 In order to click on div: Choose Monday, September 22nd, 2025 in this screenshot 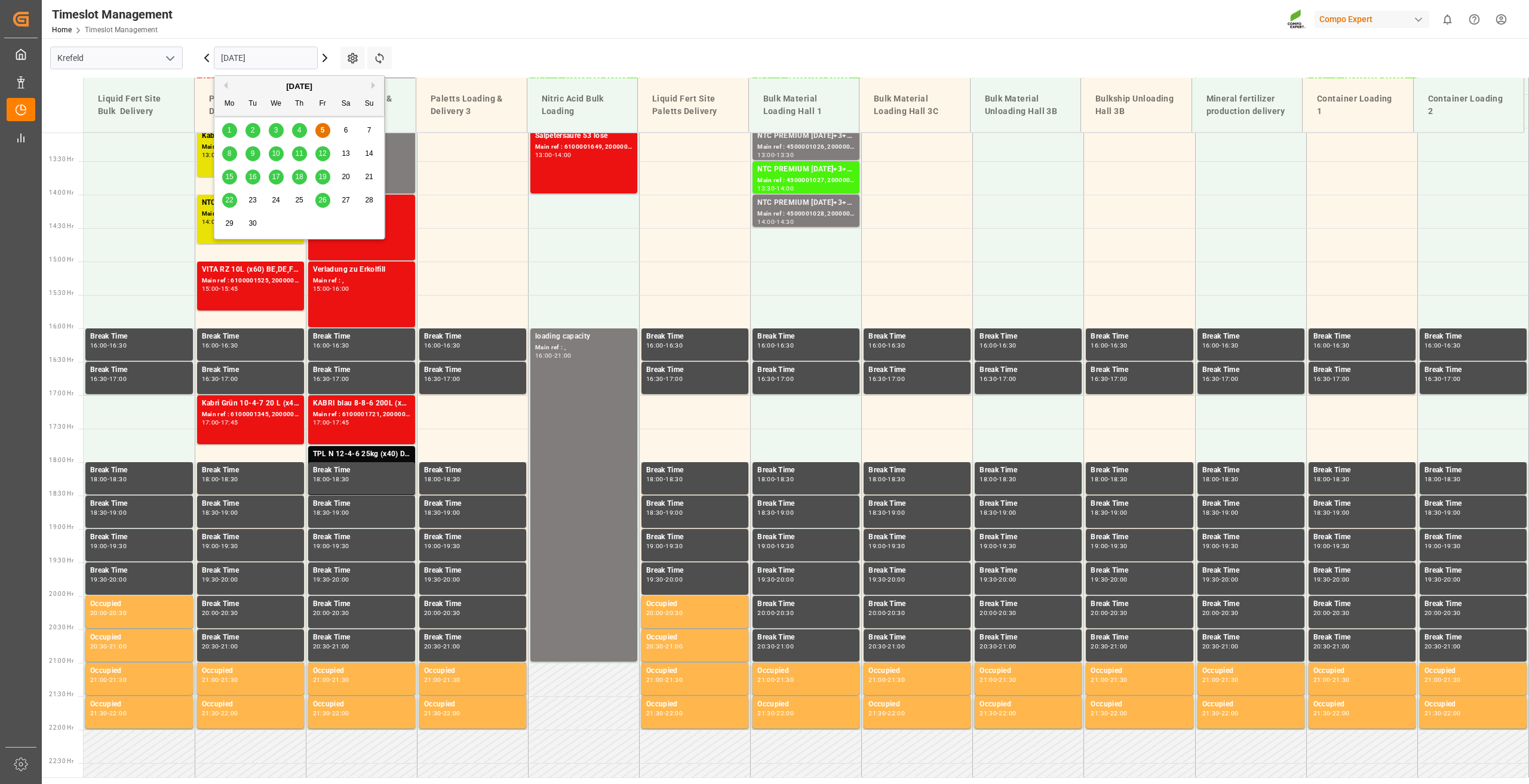, I will do `click(230, 200)`.